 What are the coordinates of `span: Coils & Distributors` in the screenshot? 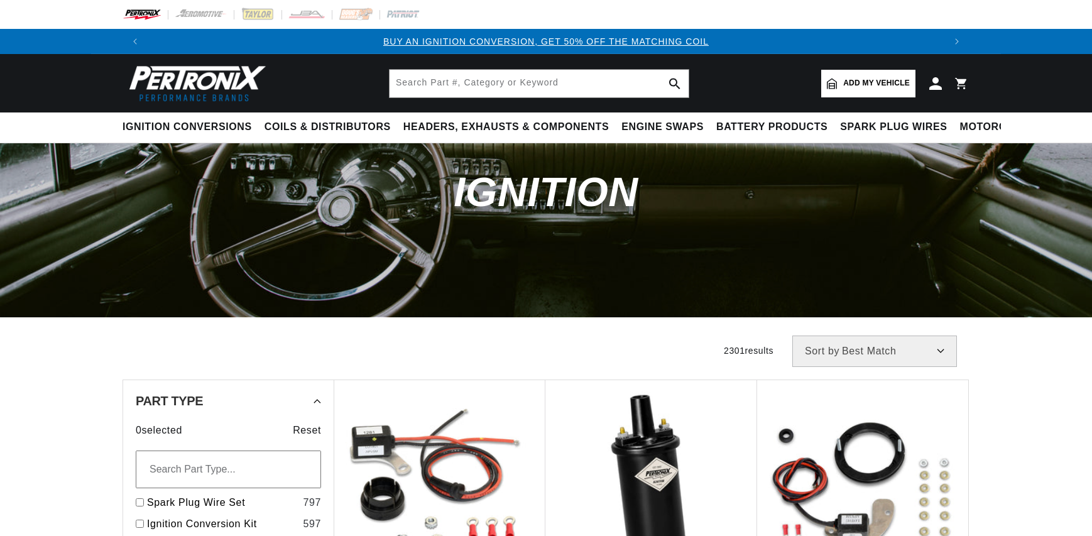 It's located at (327, 127).